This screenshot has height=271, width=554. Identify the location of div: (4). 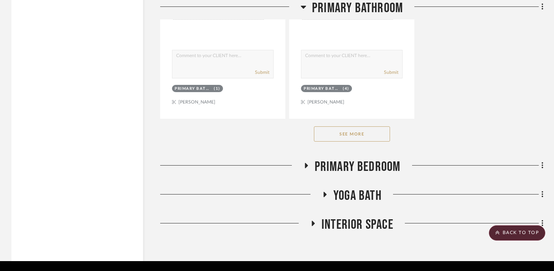
(346, 89).